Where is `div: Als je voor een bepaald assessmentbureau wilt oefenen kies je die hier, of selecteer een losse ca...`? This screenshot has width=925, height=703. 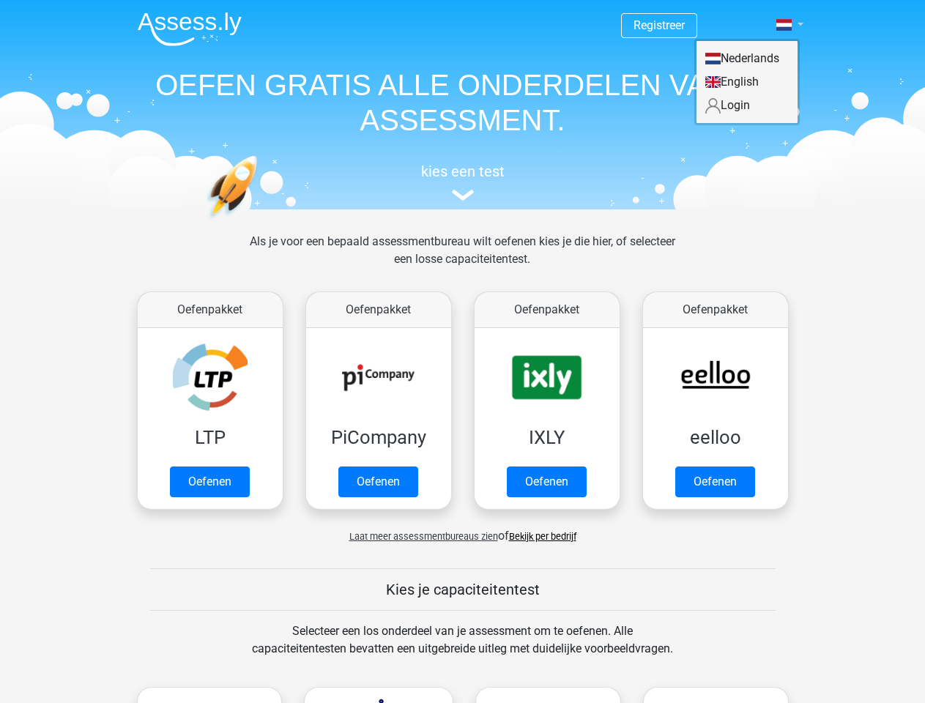 div: Als je voor een bepaald assessmentbureau wilt oefenen kies je die hier, of selecteer een losse ca... is located at coordinates (462, 259).